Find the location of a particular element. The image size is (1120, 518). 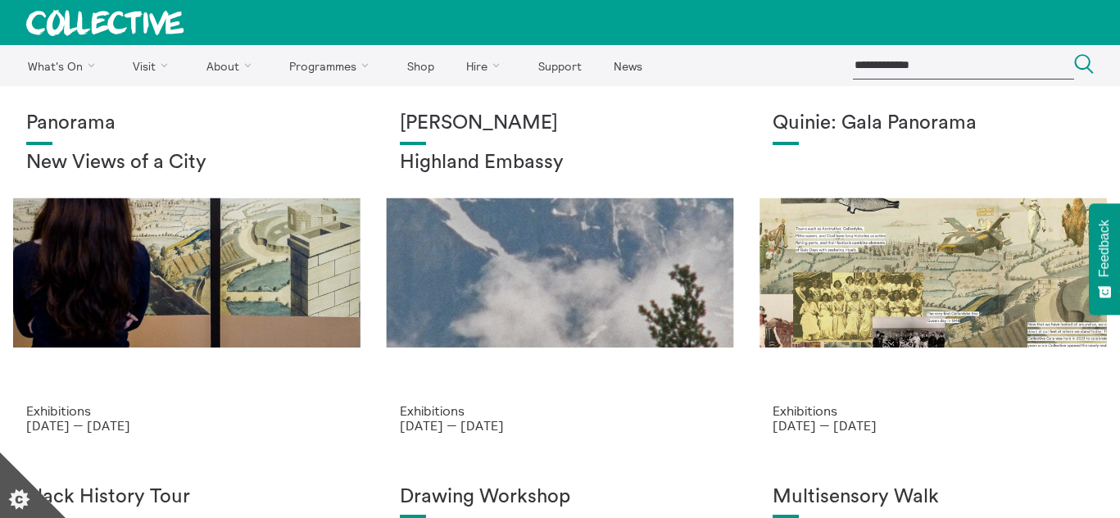

a: Hire is located at coordinates (487, 66).